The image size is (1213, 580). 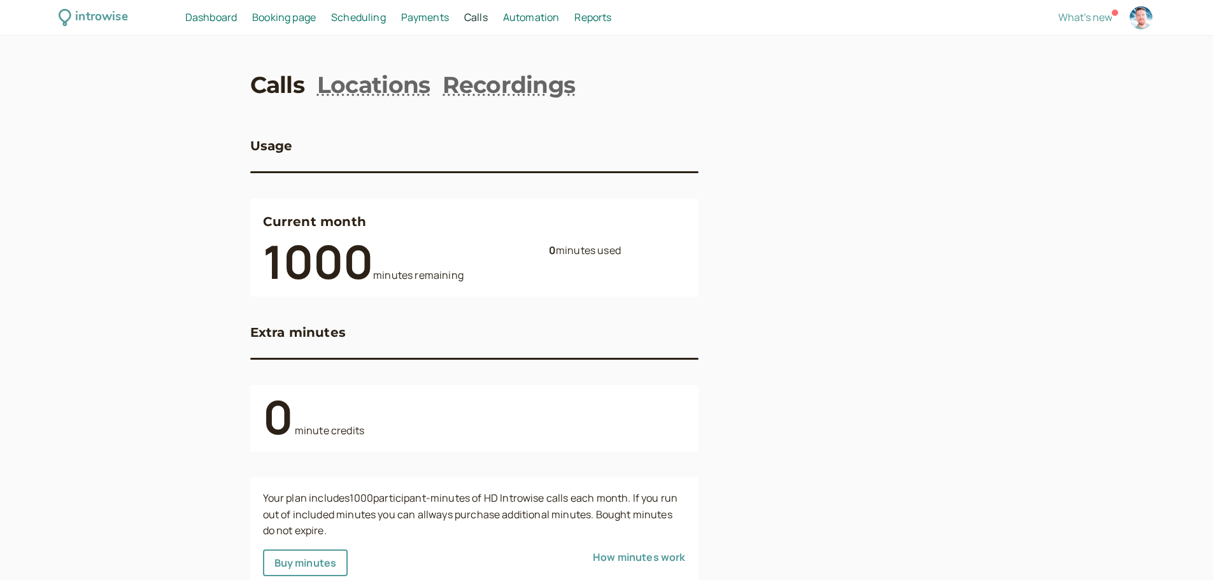 I want to click on div: minutes used, so click(x=617, y=263).